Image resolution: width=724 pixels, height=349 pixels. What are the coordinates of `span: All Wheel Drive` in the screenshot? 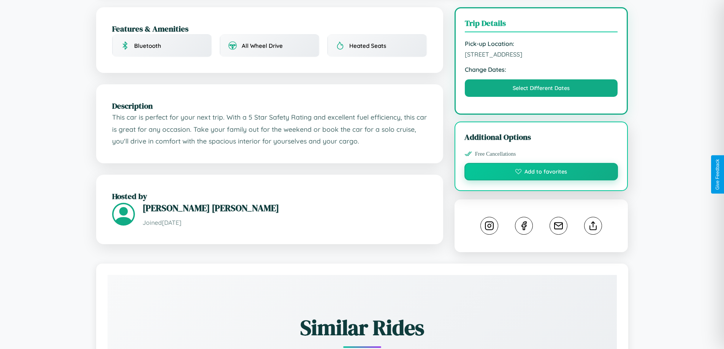 It's located at (262, 46).